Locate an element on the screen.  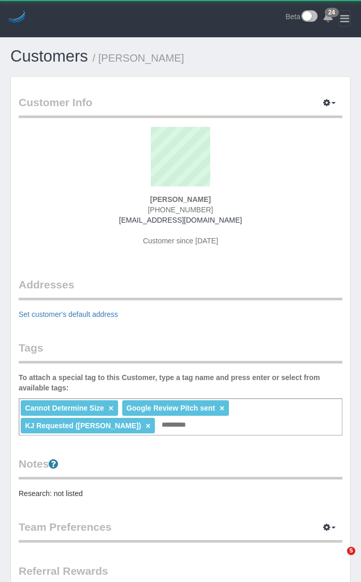
label: To attach a special tag to this Customer, type a tag name and press enter or select from availabl... is located at coordinates (180, 383).